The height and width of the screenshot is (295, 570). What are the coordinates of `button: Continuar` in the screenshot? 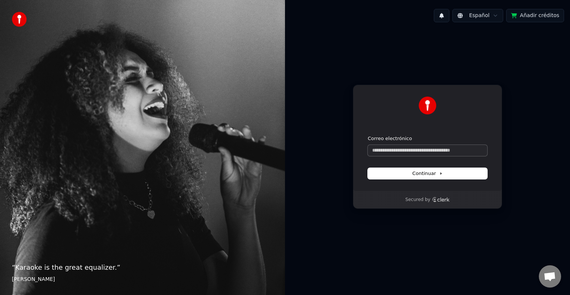 It's located at (428, 173).